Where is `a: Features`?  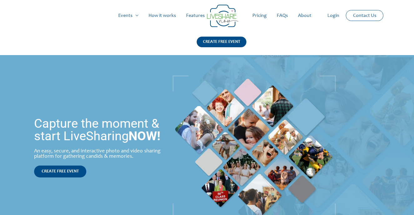 a: Features is located at coordinates (195, 16).